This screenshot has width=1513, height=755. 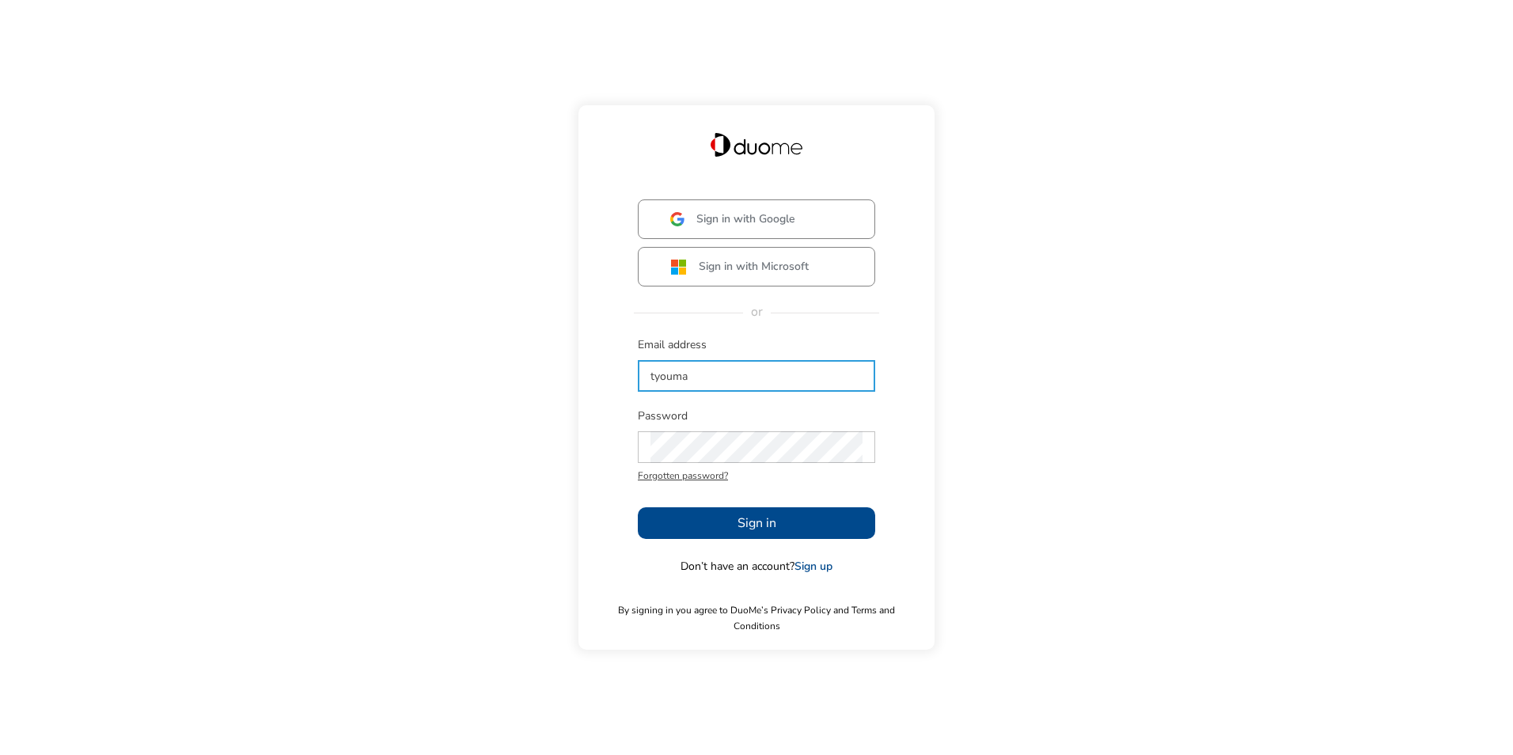 What do you see at coordinates (756, 219) in the screenshot?
I see `button: Sign in with Google` at bounding box center [756, 219].